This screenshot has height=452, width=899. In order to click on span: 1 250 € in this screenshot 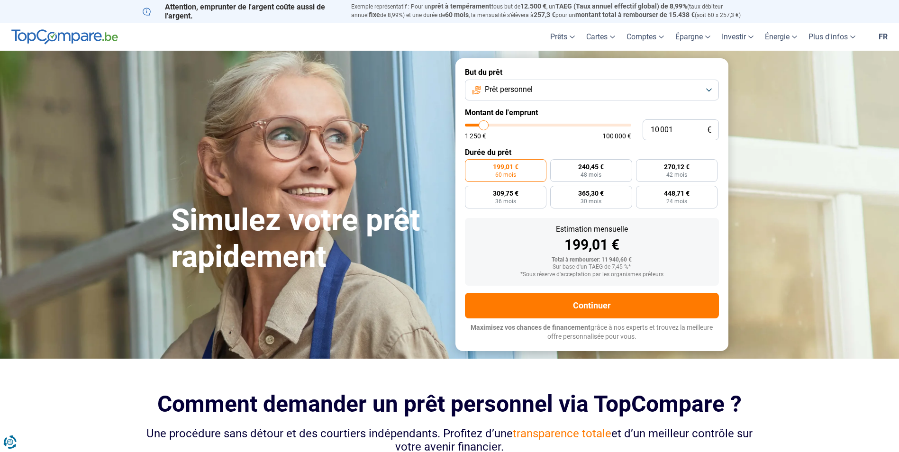, I will do `click(476, 136)`.